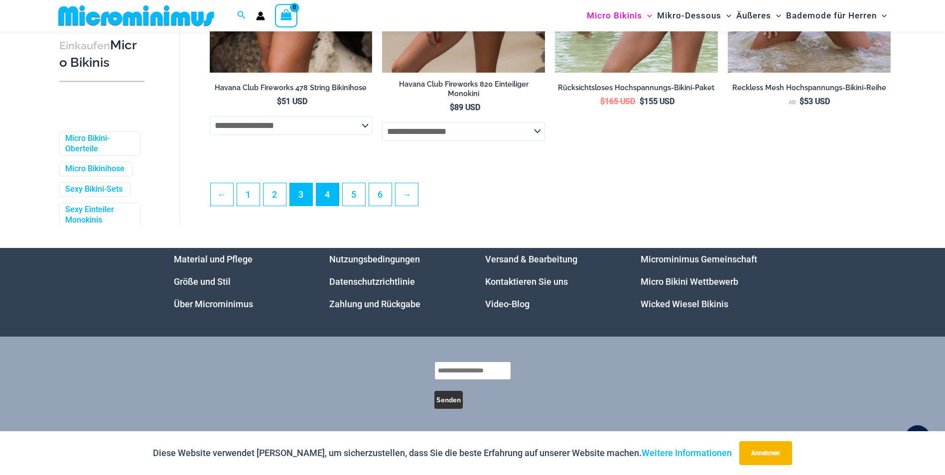 Image resolution: width=945 pixels, height=475 pixels. I want to click on bdi: 51 USD, so click(292, 101).